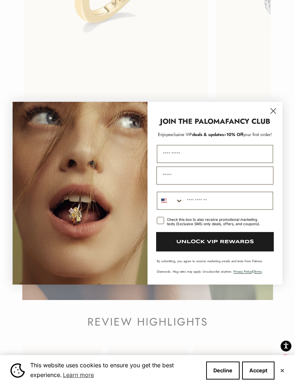  What do you see at coordinates (215, 242) in the screenshot?
I see `button: UNLOCK VIP REWARDS` at bounding box center [215, 242].